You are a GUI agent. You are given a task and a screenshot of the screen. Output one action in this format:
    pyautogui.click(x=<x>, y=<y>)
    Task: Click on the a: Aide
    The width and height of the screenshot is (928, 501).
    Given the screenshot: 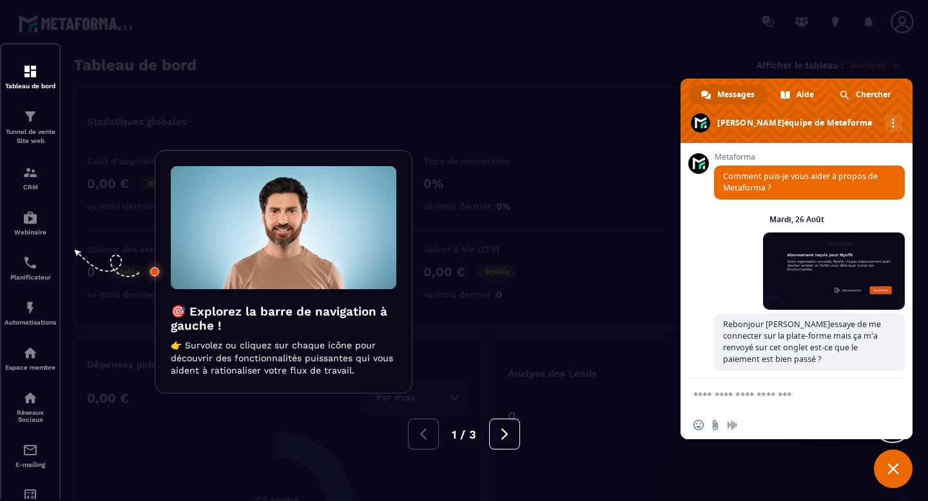 What is the action you would take?
    pyautogui.click(x=798, y=95)
    